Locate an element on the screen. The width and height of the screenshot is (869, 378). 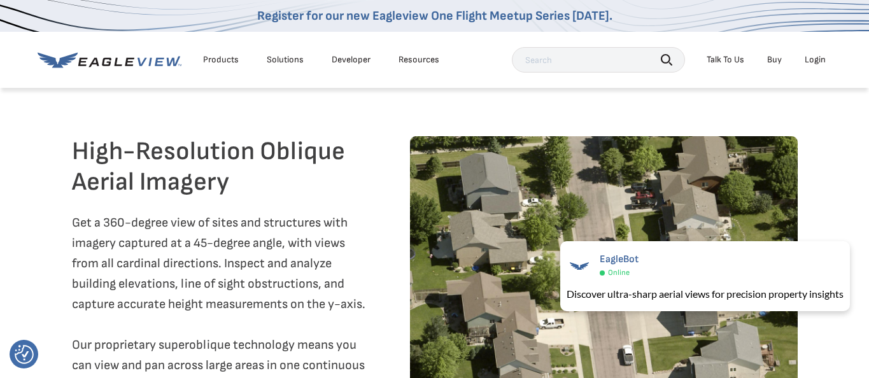
a: Buy is located at coordinates (774, 60).